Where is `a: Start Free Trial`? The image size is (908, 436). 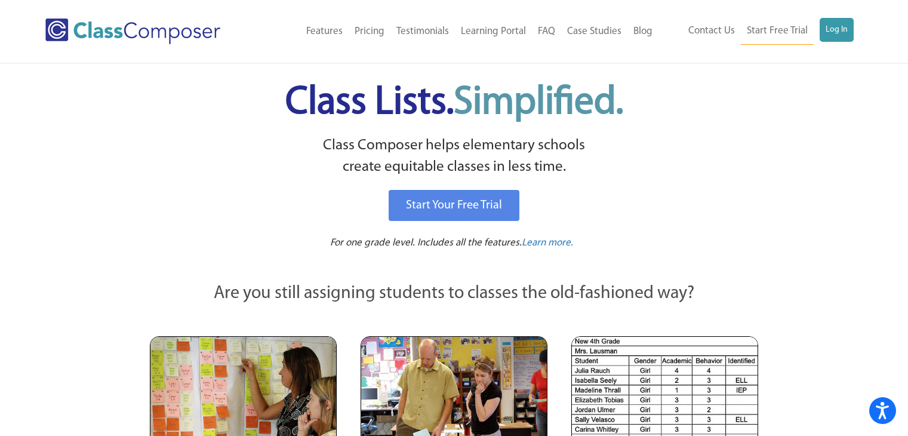 a: Start Free Trial is located at coordinates (777, 31).